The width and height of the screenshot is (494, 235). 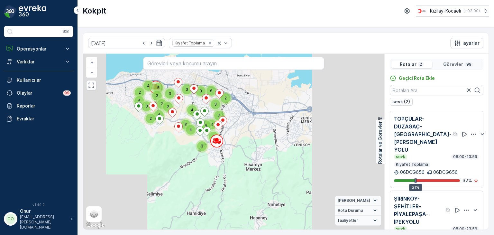 What do you see at coordinates (471, 43) in the screenshot?
I see `p: ayarlar` at bounding box center [471, 43].